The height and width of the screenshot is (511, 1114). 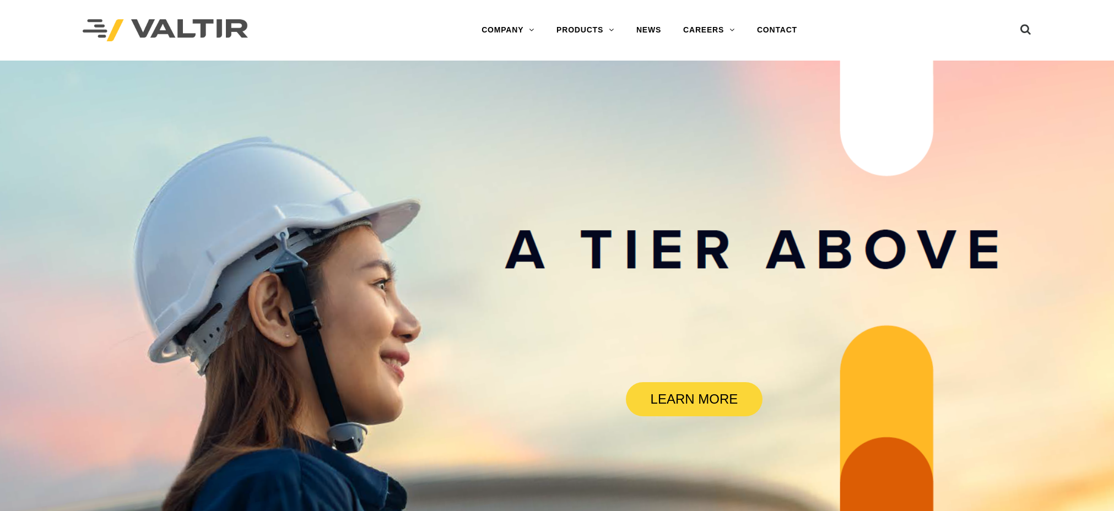 I want to click on a: PRODUCTS, so click(x=585, y=30).